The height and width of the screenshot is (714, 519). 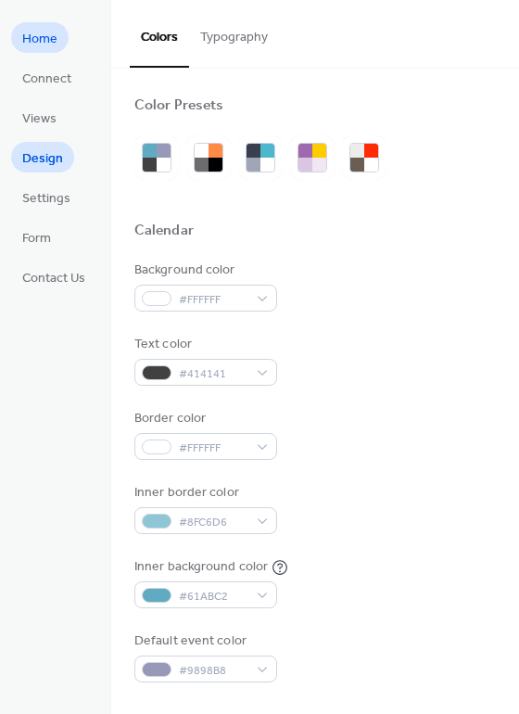 I want to click on div: Default event color, so click(x=204, y=641).